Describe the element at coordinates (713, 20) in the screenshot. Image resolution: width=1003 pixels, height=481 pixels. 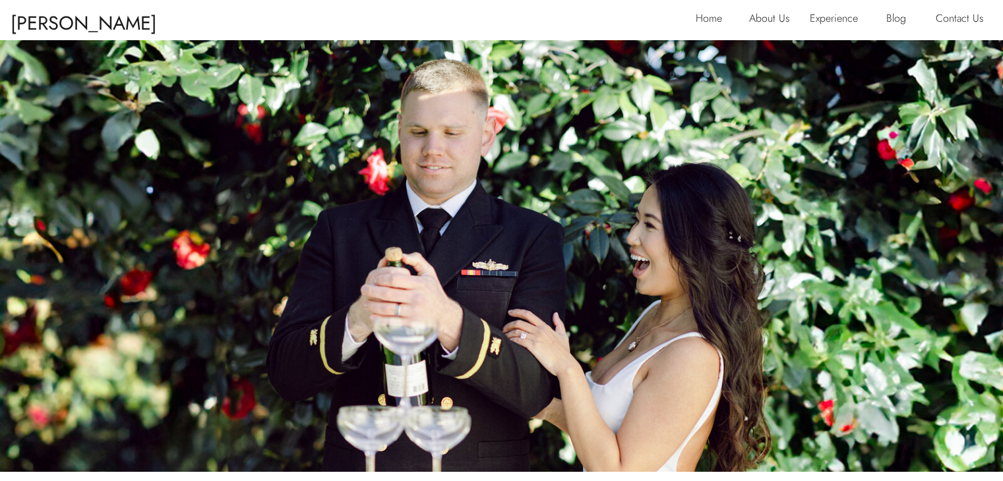
I see `a: Home` at that location.